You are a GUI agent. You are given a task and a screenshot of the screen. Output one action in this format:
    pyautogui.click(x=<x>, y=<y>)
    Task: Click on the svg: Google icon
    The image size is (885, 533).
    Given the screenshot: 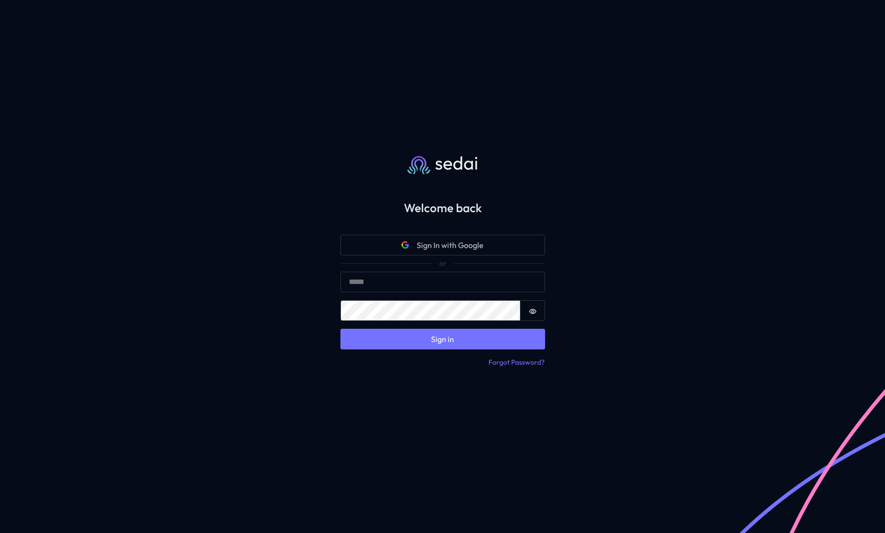 What is the action you would take?
    pyautogui.click(x=405, y=245)
    